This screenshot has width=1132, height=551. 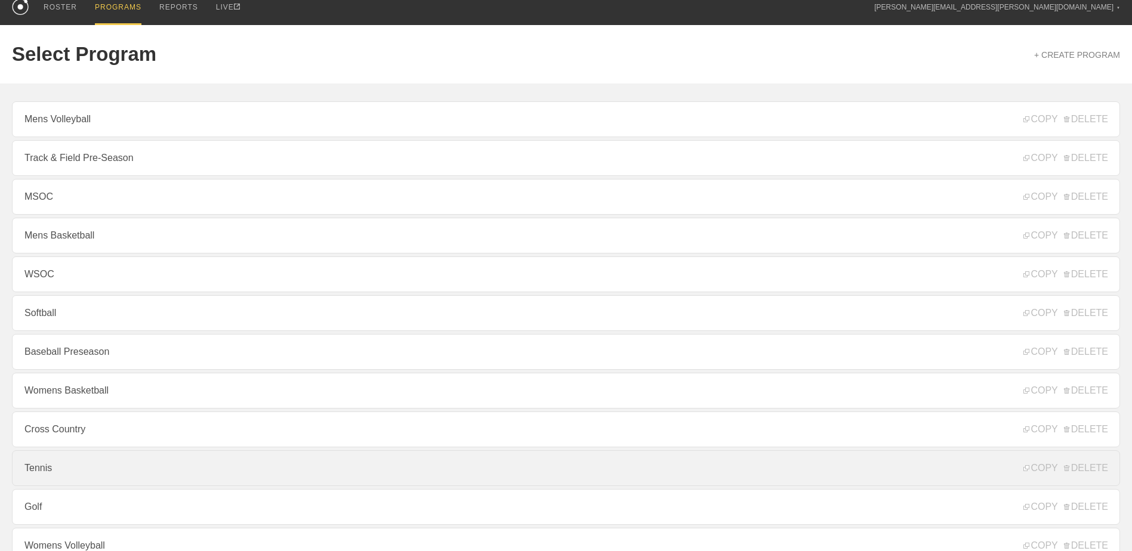 What do you see at coordinates (1077, 55) in the screenshot?
I see `a: + CREATE PROGRAM` at bounding box center [1077, 55].